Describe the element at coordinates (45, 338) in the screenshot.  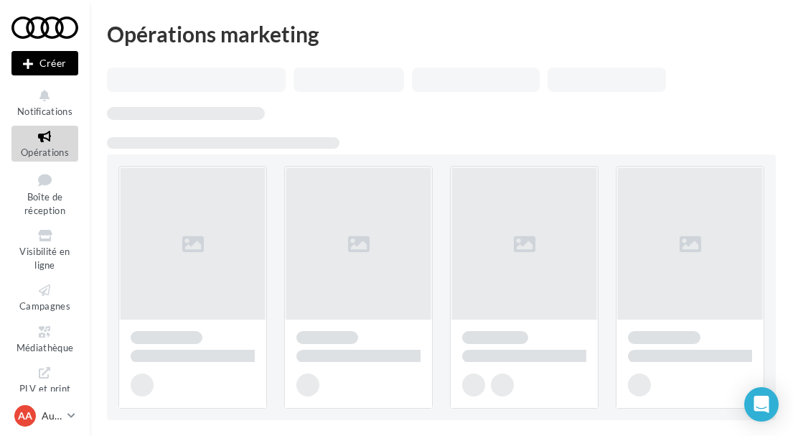
I see `a: Médiathèque` at that location.